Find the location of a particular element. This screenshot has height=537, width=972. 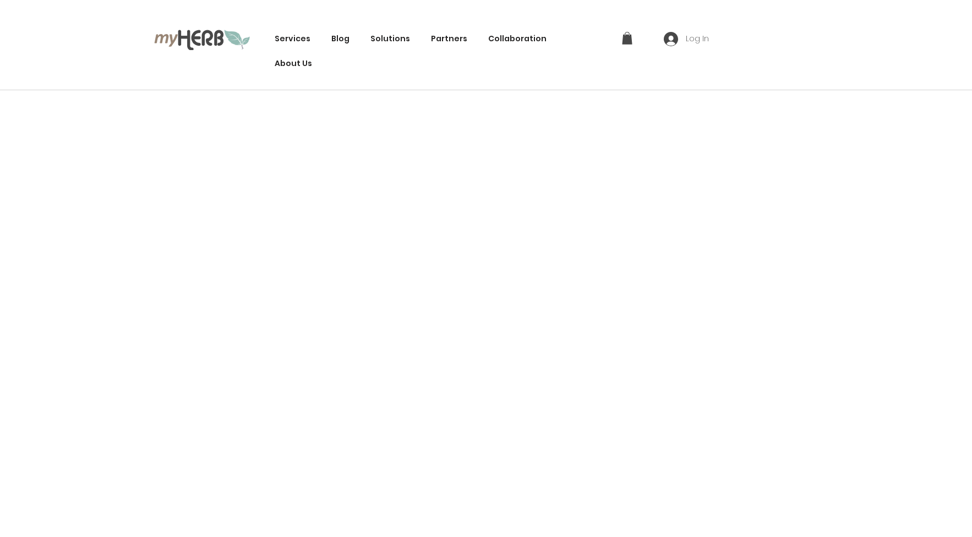

span: Partners is located at coordinates (449, 39).